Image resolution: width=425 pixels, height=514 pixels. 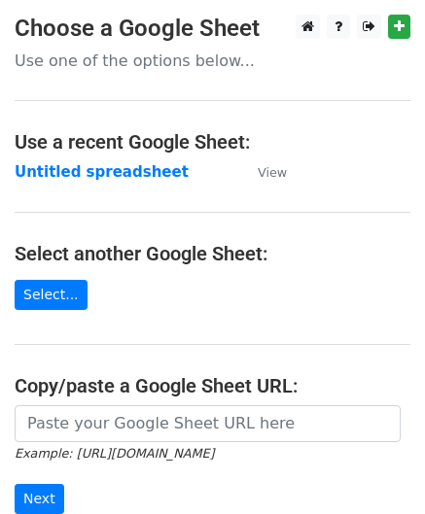 What do you see at coordinates (263, 172) in the screenshot?
I see `a: View` at bounding box center [263, 172].